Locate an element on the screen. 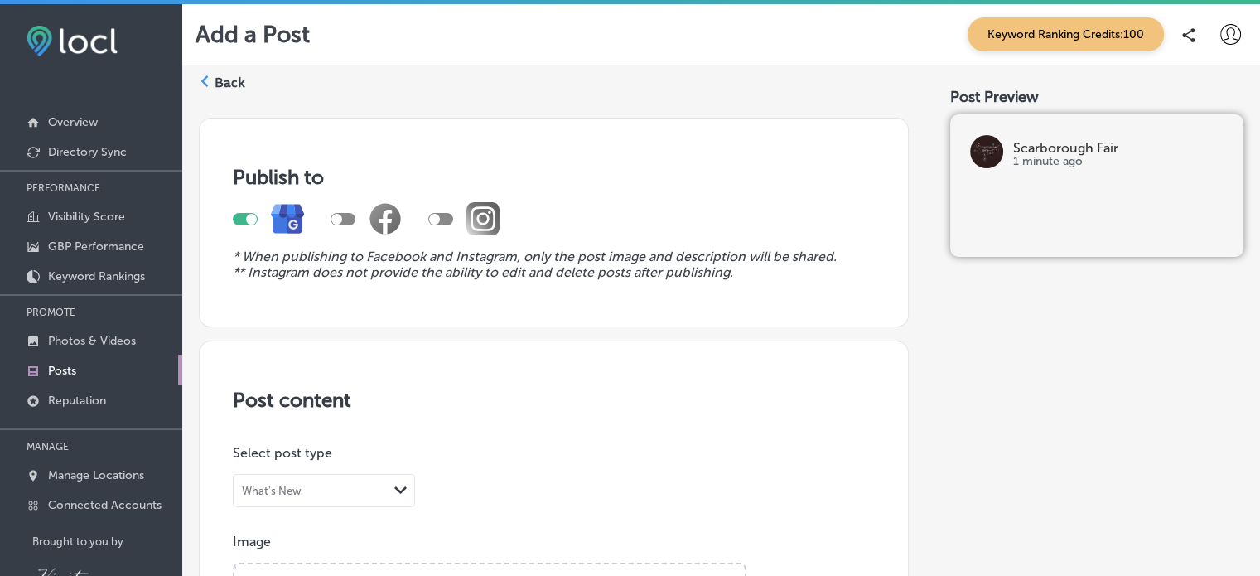 Image resolution: width=1260 pixels, height=576 pixels. p: Connected Accounts is located at coordinates (104, 504).